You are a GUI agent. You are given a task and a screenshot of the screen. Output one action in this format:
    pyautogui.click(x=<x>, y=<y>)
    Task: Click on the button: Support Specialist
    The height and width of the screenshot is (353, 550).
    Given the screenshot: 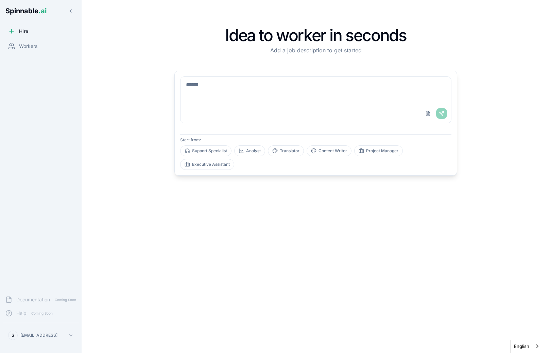 What is the action you would take?
    pyautogui.click(x=206, y=151)
    